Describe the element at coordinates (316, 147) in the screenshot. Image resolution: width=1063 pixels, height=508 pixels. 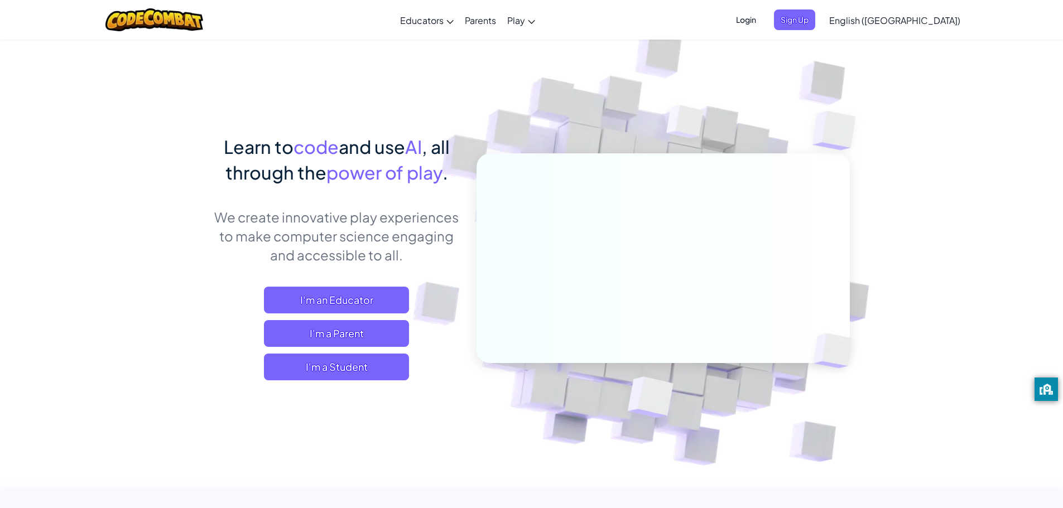
I see `span: code` at that location.